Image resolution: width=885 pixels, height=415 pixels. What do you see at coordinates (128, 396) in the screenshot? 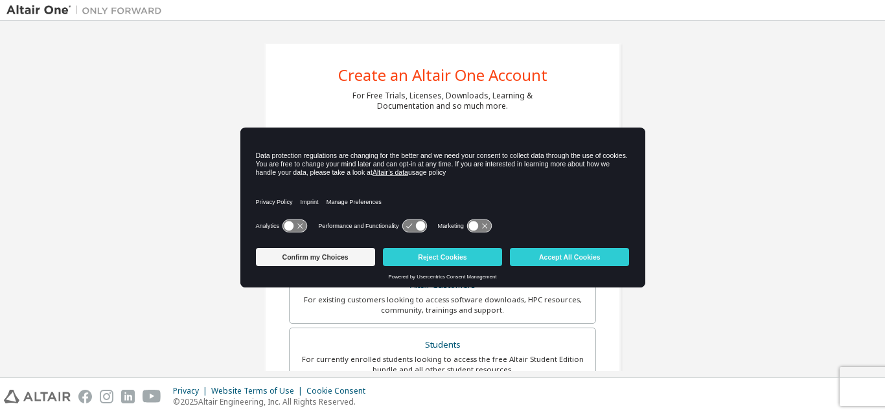
I see `img: linkedin.svg` at bounding box center [128, 396].